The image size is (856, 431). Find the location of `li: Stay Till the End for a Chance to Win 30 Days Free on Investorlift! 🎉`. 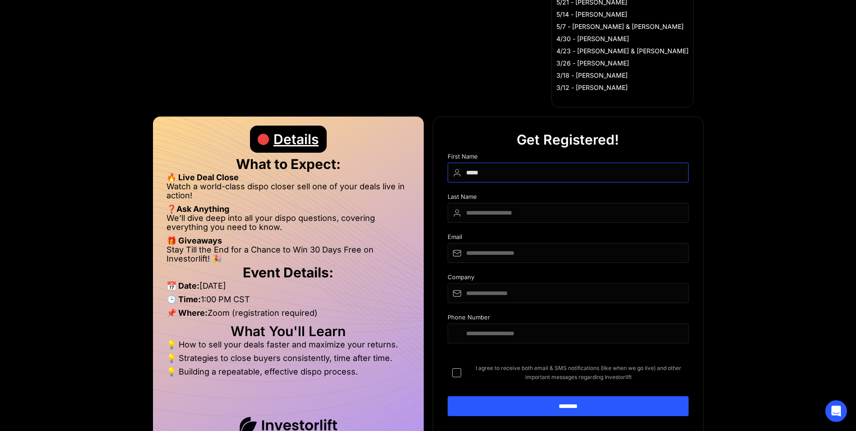

li: Stay Till the End for a Chance to Win 30 Days Free on Investorlift! 🎉 is located at coordinates (288, 254).